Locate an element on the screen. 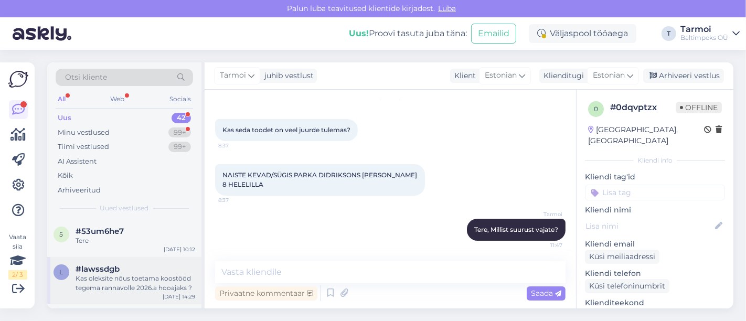  span: Uued vestlused is located at coordinates (124, 208).